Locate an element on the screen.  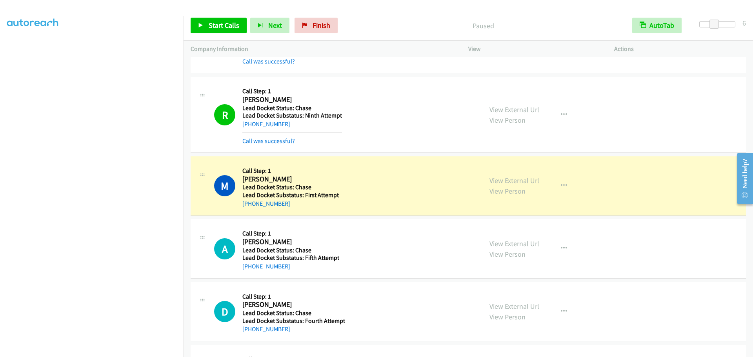
span: Next is located at coordinates (275, 25).